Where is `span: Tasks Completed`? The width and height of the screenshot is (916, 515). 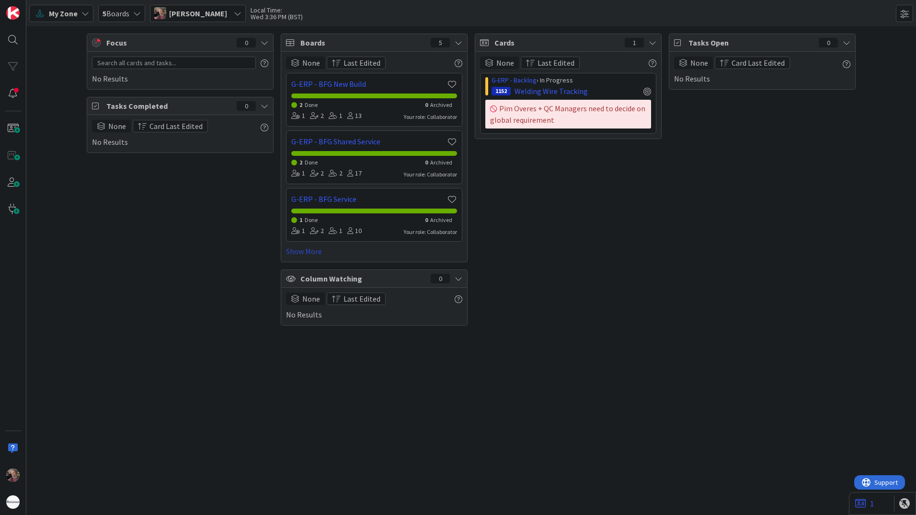 span: Tasks Completed is located at coordinates (169, 106).